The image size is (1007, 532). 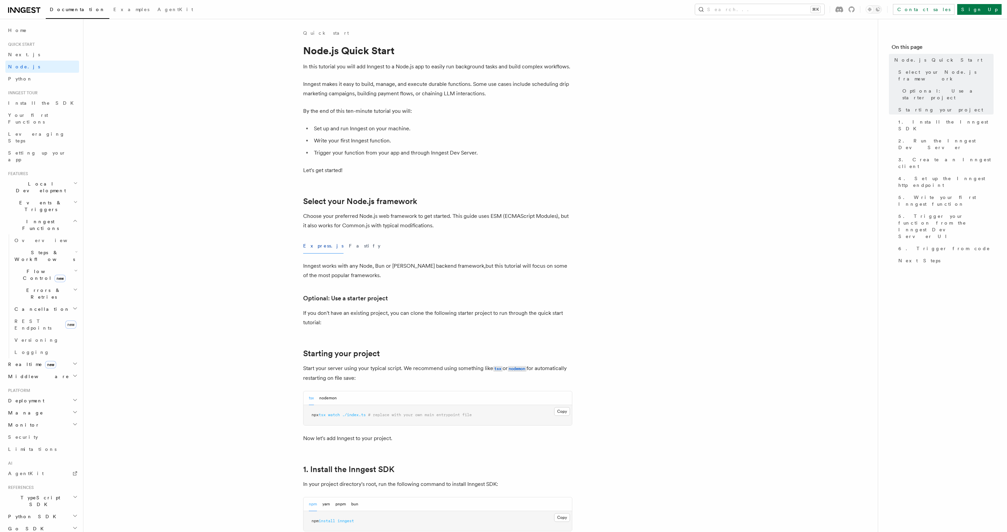 I want to click on span: Leveraging Steps, so click(x=36, y=137).